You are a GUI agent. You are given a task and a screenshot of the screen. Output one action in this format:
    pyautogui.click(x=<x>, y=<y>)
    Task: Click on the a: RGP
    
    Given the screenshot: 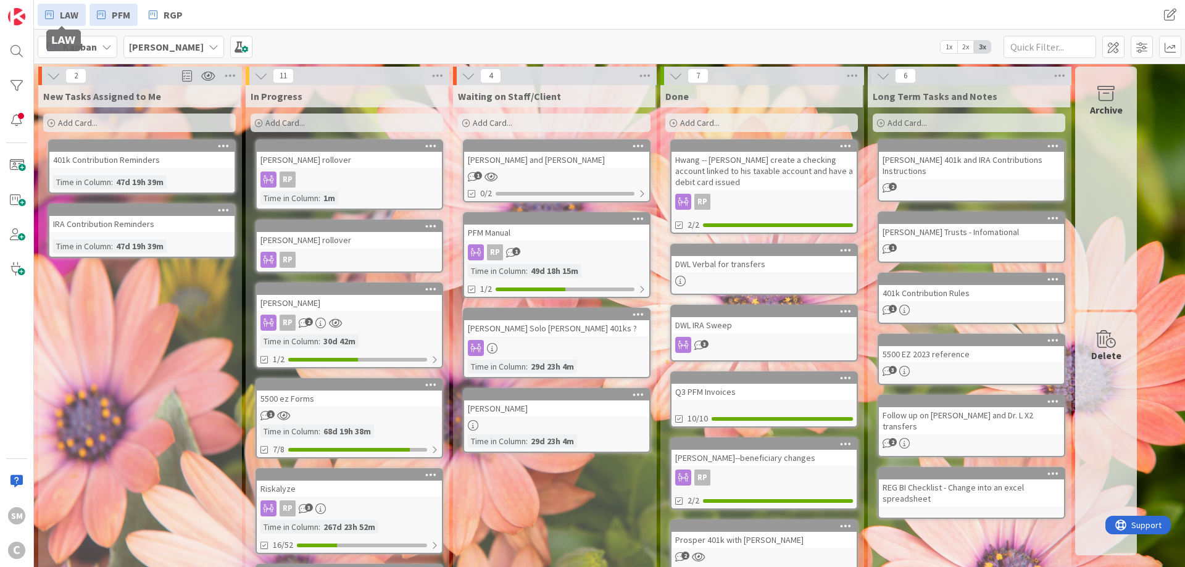 What is the action you would take?
    pyautogui.click(x=165, y=15)
    